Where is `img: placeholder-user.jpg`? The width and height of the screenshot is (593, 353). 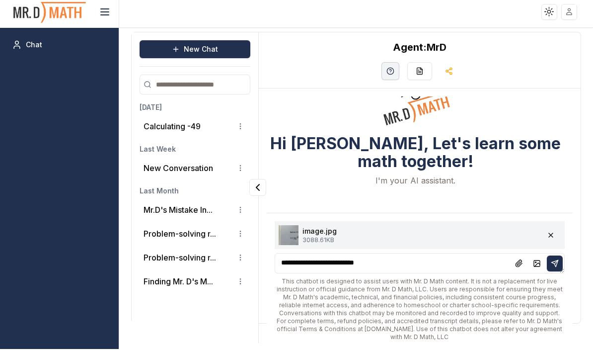
img: placeholder-user.jpg is located at coordinates (569, 15).